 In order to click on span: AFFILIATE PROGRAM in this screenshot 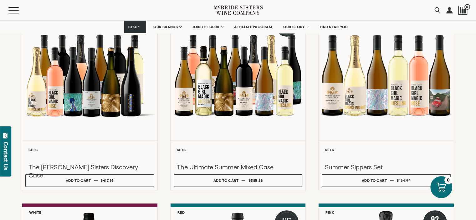, I will do `click(253, 27)`.